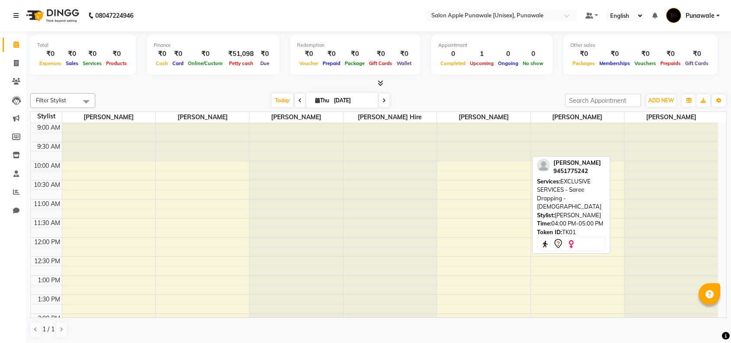 This screenshot has width=731, height=343. What do you see at coordinates (453, 63) in the screenshot?
I see `span: Completed` at bounding box center [453, 63].